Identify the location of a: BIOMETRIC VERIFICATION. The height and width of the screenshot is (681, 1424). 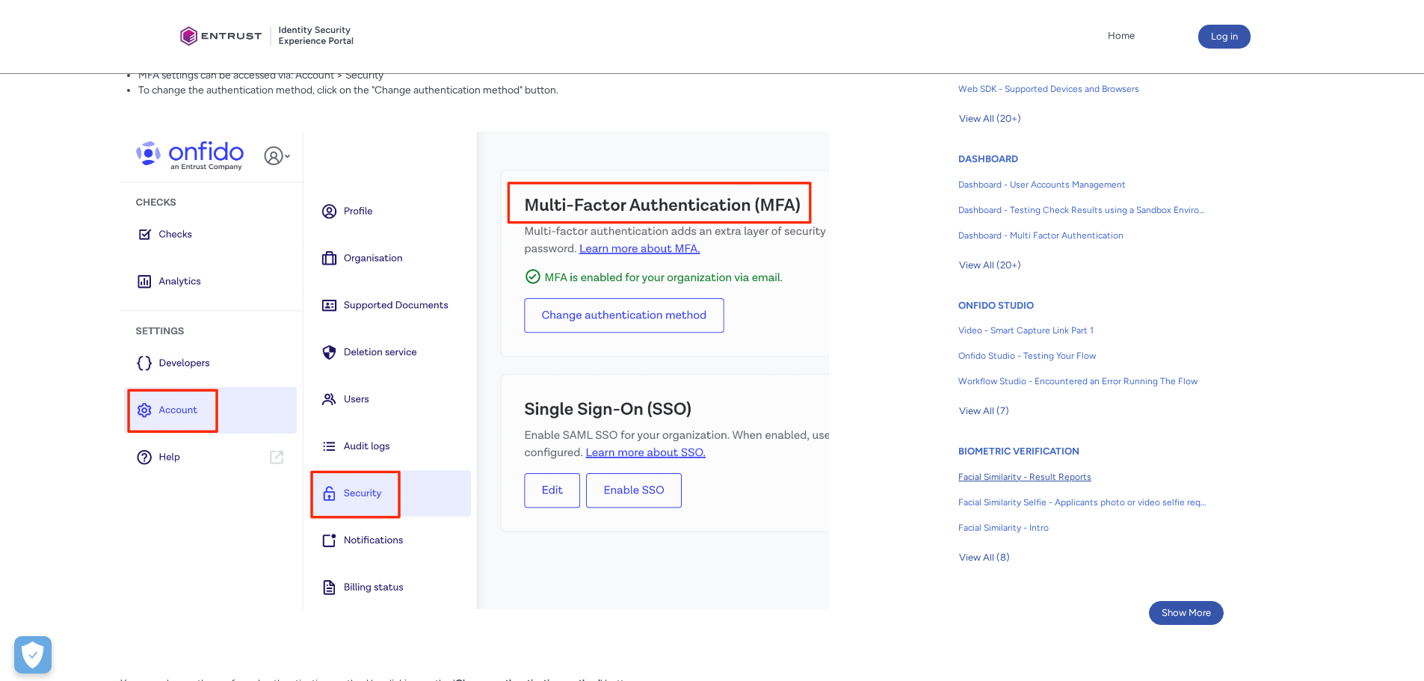
(1019, 451).